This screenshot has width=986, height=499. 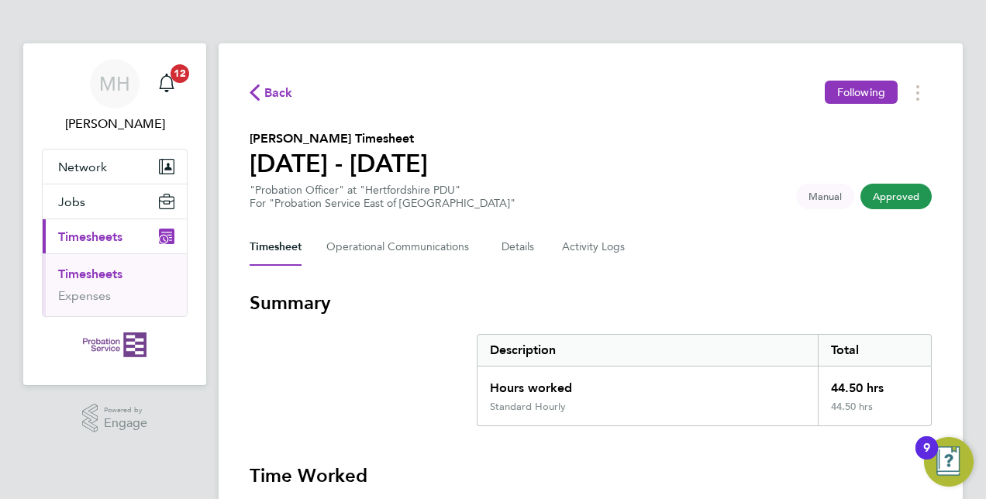 What do you see at coordinates (528, 407) in the screenshot?
I see `div: Standard Hourly` at bounding box center [528, 407].